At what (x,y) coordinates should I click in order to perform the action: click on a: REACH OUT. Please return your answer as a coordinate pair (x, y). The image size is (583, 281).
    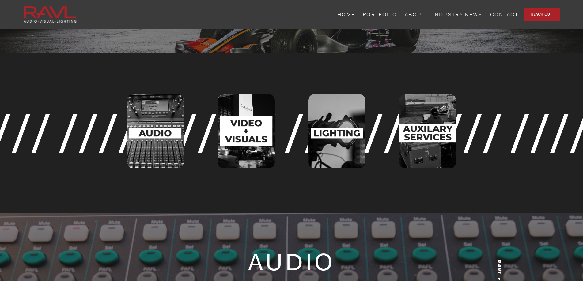
    Looking at the image, I should click on (542, 14).